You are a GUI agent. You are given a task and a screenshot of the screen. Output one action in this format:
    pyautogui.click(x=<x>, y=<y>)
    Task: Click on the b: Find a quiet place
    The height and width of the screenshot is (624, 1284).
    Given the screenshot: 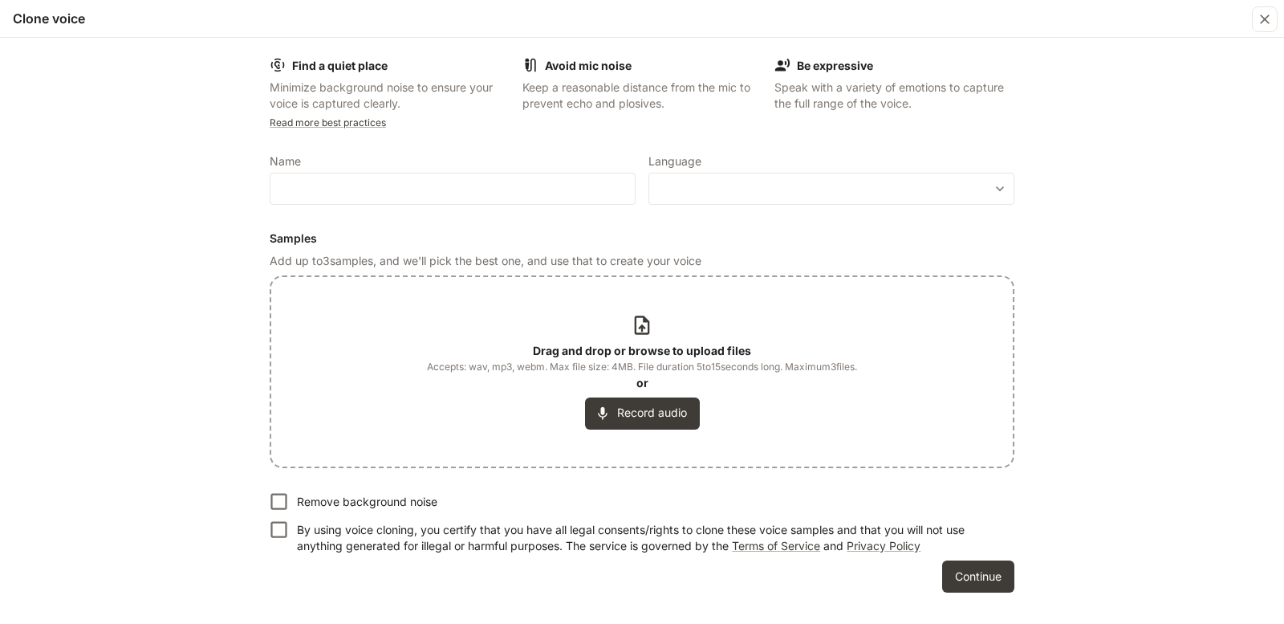 What is the action you would take?
    pyautogui.click(x=340, y=65)
    